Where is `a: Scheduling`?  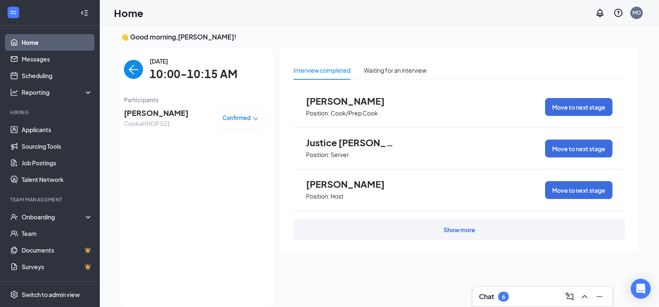
a: Scheduling is located at coordinates (57, 76).